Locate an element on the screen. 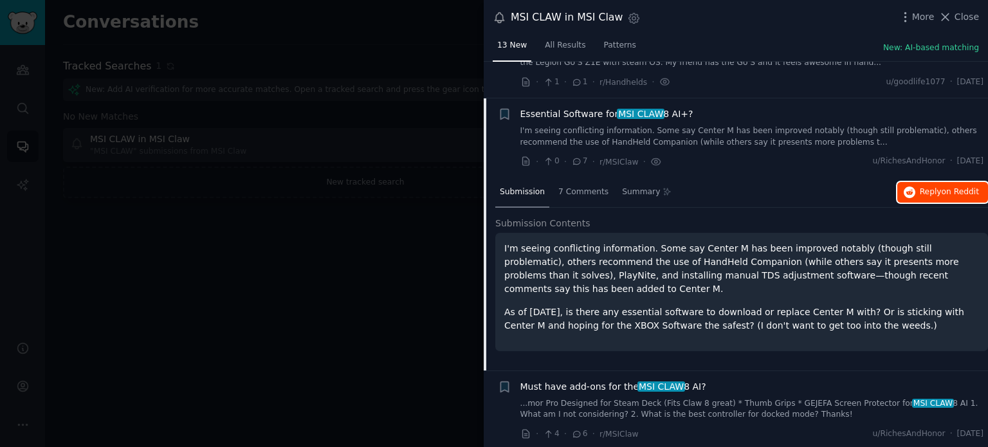  div: MSI CLAW in MSI Claw is located at coordinates (567, 17).